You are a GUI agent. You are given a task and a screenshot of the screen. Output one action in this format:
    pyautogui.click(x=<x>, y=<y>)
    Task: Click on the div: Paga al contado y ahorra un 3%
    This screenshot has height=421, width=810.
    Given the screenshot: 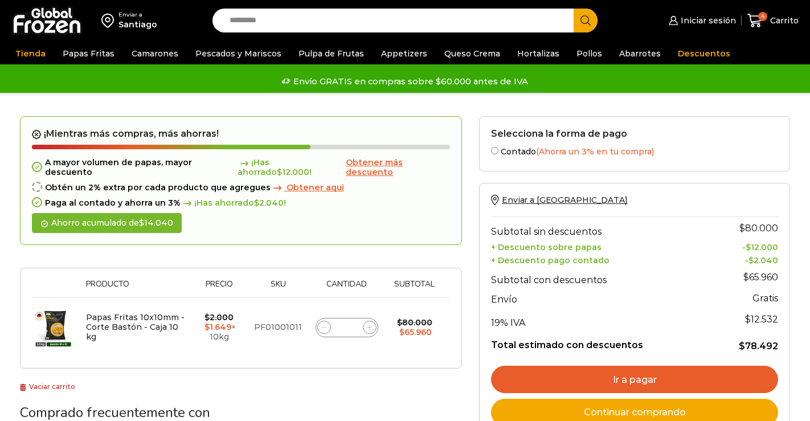 What is the action you would take?
    pyautogui.click(x=241, y=203)
    